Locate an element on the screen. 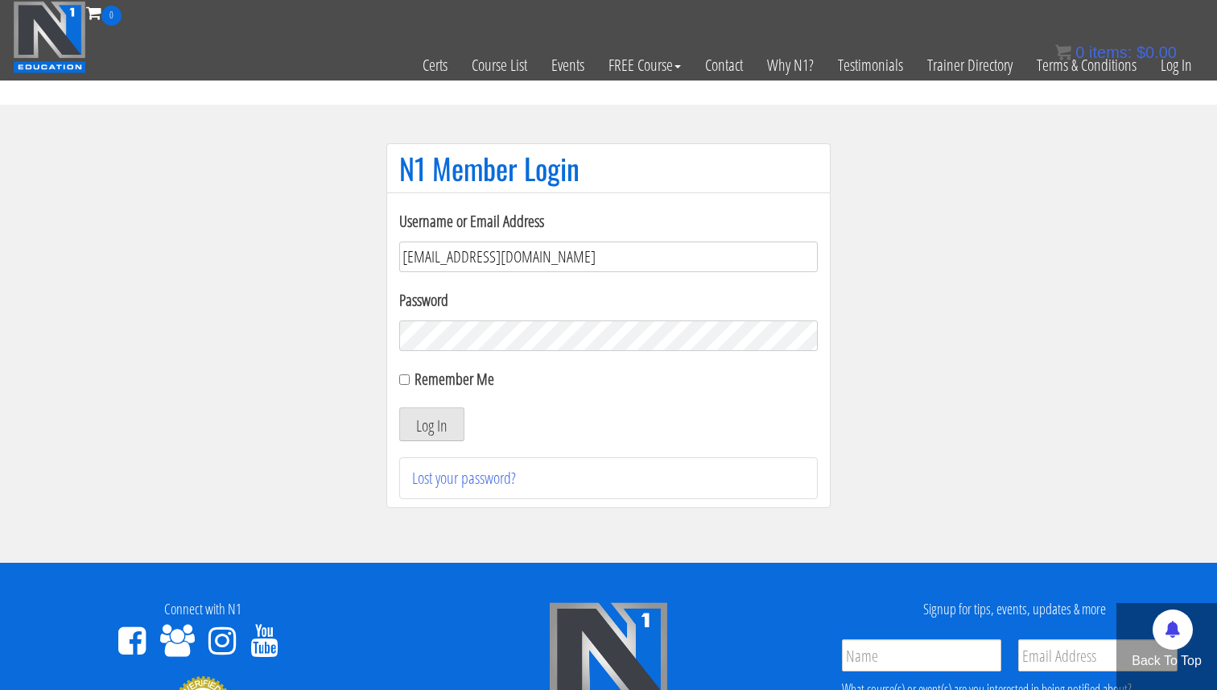 This screenshot has height=690, width=1217. input: Name is located at coordinates (921, 655).